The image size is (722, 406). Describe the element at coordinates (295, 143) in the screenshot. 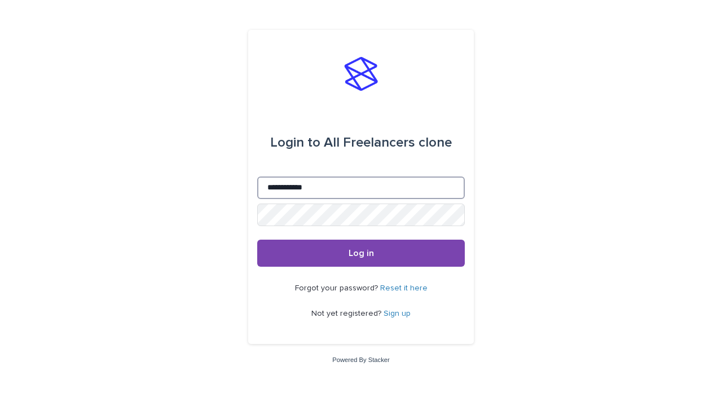

I see `span: Login to` at that location.